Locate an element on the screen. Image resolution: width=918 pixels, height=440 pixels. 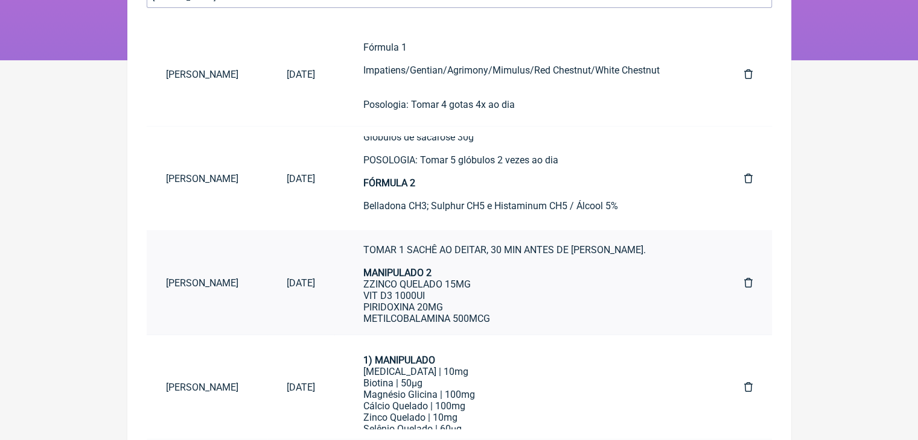
div: Fórmula 1 Impatiens/Gentian/Agrimony/Mimulus/Red Chestnut/White Chestnut Posologia: Tomar 4 gotas... is located at coordinates (529, 76).